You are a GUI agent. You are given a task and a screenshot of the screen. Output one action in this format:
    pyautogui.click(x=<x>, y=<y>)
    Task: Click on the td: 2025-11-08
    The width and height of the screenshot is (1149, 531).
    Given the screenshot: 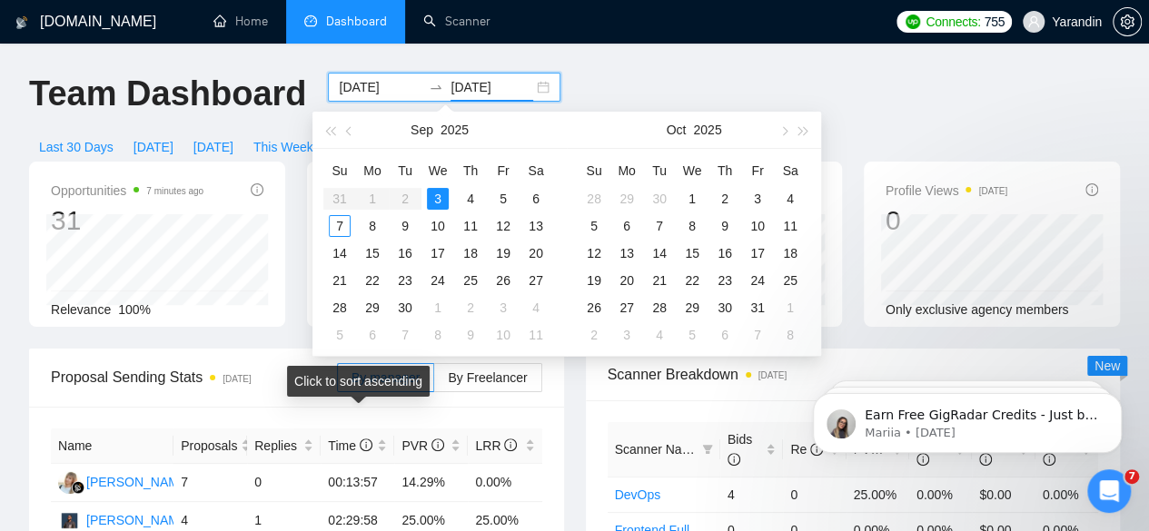 What is the action you would take?
    pyautogui.click(x=790, y=335)
    